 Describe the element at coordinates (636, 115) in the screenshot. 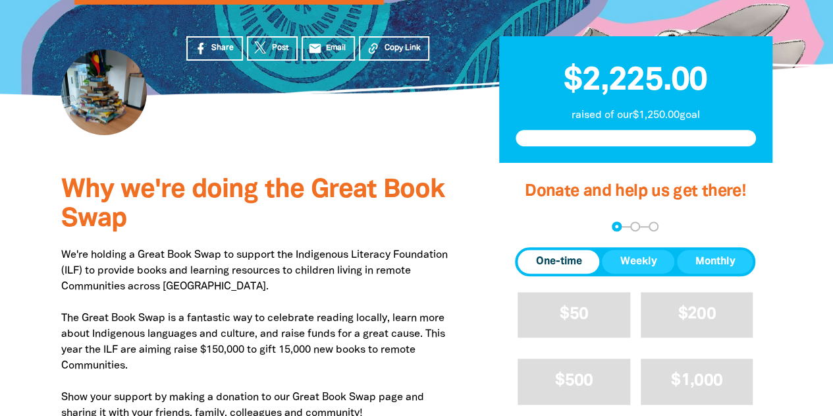

I see `p: raised of our $1,250.00 goal` at that location.